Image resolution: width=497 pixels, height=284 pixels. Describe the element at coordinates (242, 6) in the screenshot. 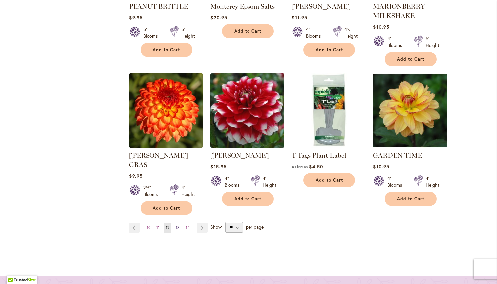

I see `a: Monterey Epsom Salts` at that location.